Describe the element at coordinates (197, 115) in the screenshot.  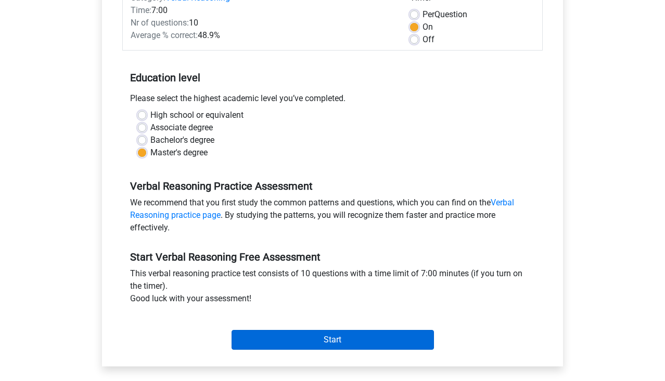
I see `label: High school or equivalent` at that location.